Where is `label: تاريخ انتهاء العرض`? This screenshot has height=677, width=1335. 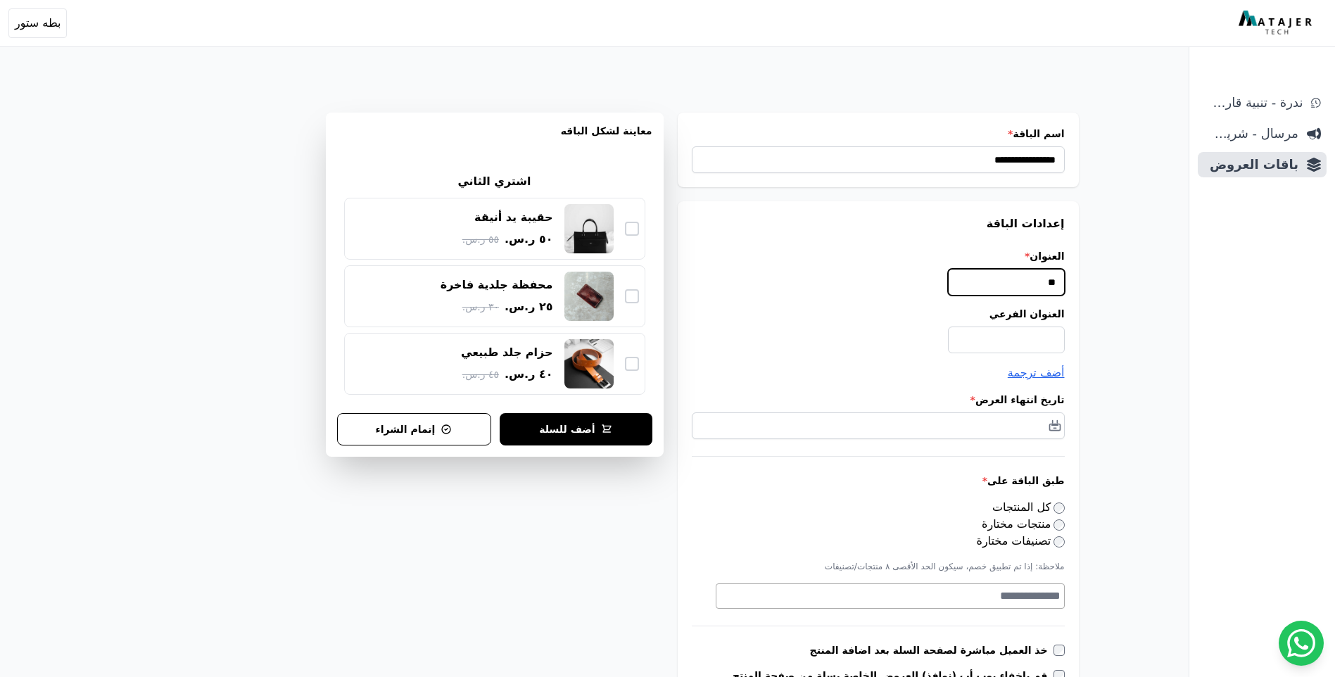
label: تاريخ انتهاء العرض is located at coordinates (878, 400).